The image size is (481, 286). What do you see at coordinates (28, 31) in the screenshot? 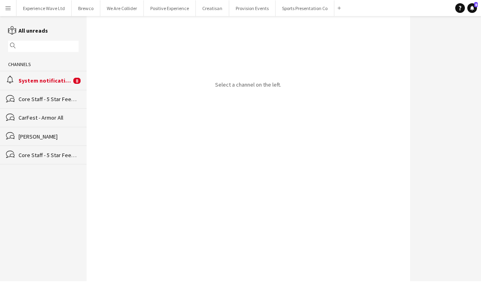
I see `a: All unreads` at bounding box center [28, 31].